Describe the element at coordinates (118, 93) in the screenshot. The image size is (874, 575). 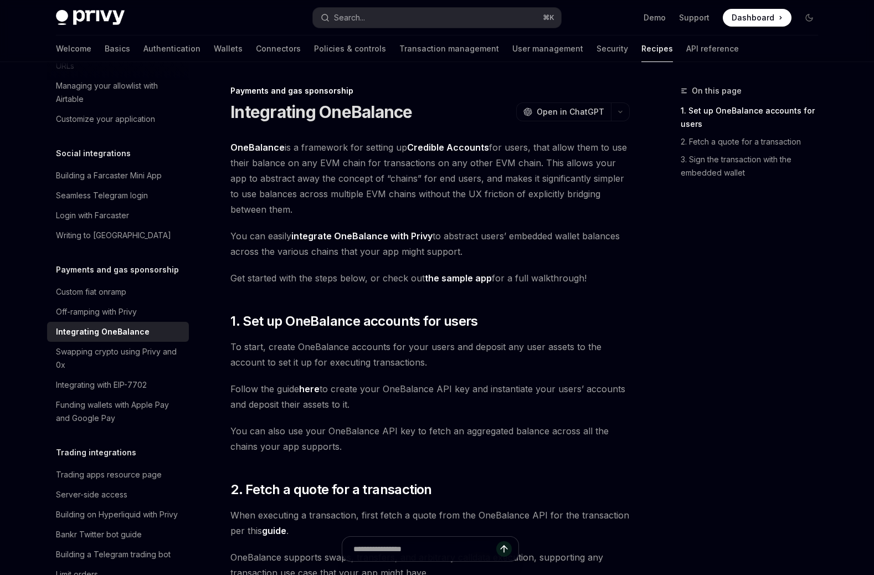
I see `a: Managing your allowlist with Airtable` at that location.